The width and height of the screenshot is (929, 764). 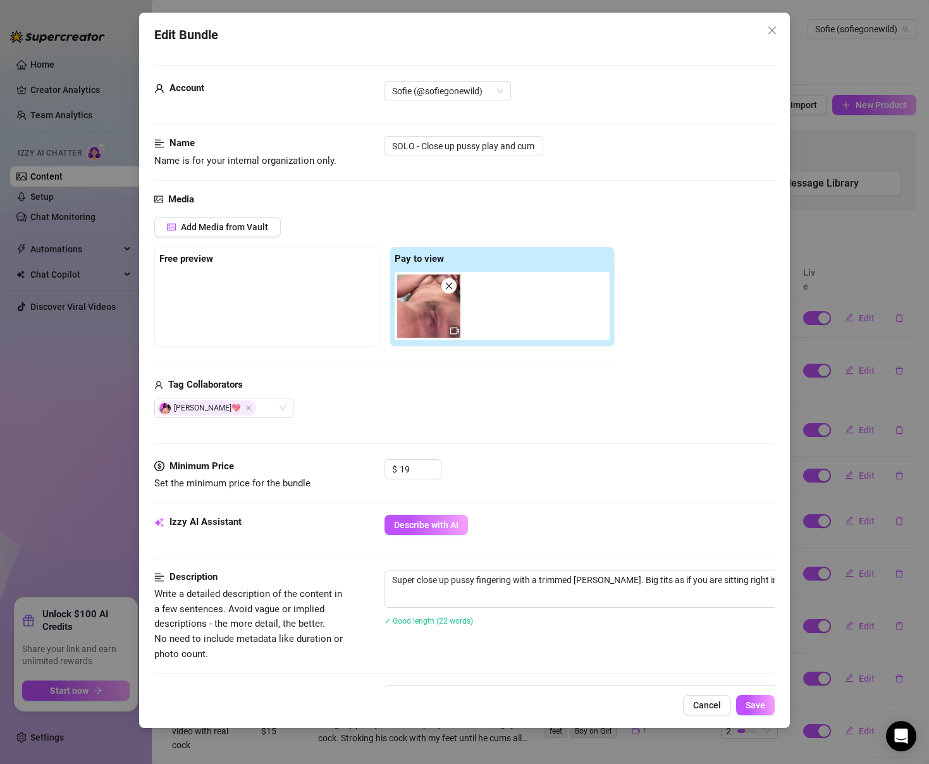 I want to click on span: Cancel, so click(x=707, y=705).